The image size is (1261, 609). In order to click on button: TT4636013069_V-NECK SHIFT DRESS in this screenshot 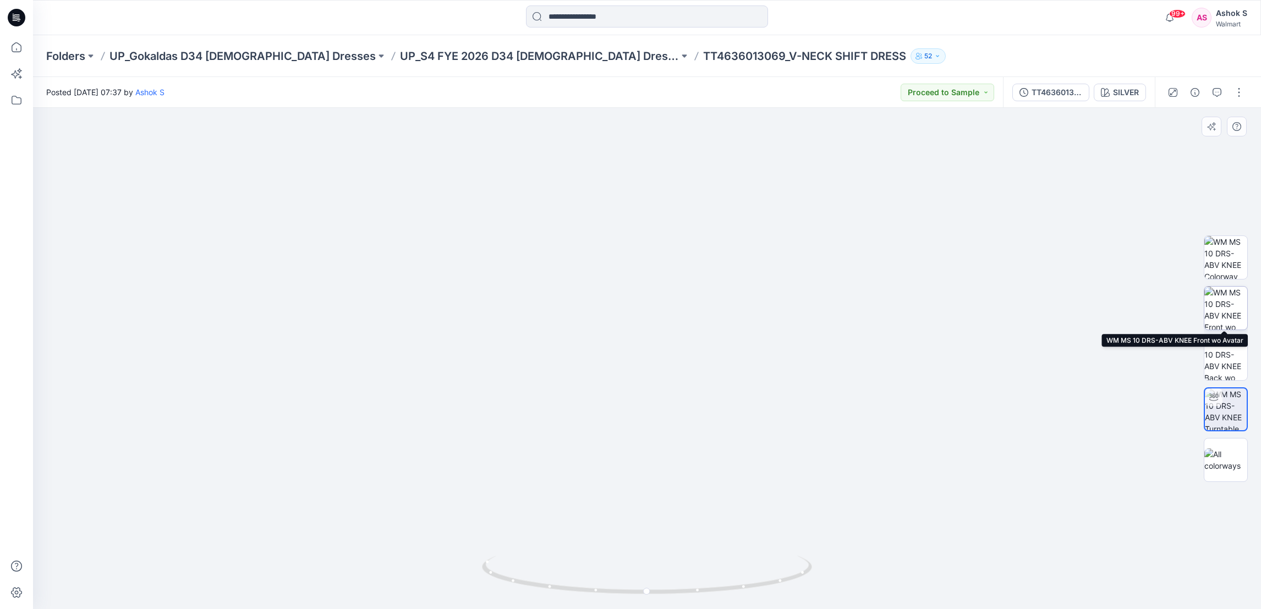, I will do `click(1051, 92)`.